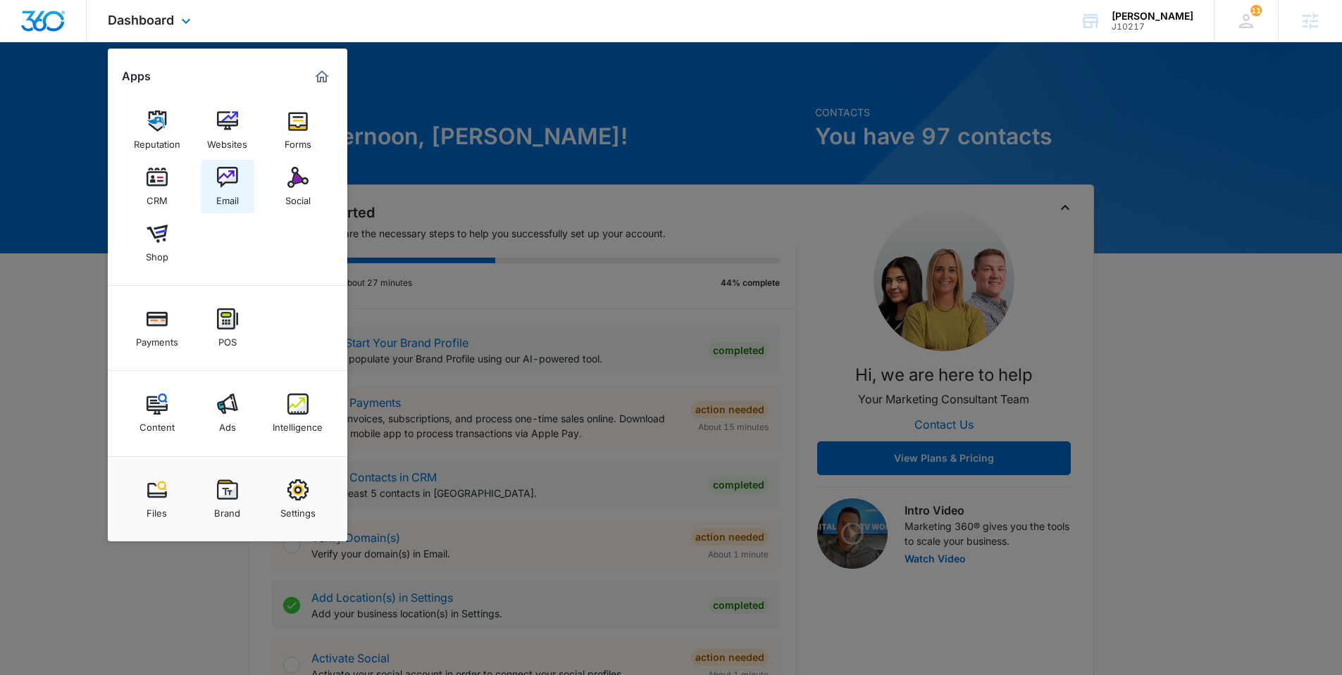  I want to click on a: POS, so click(227, 328).